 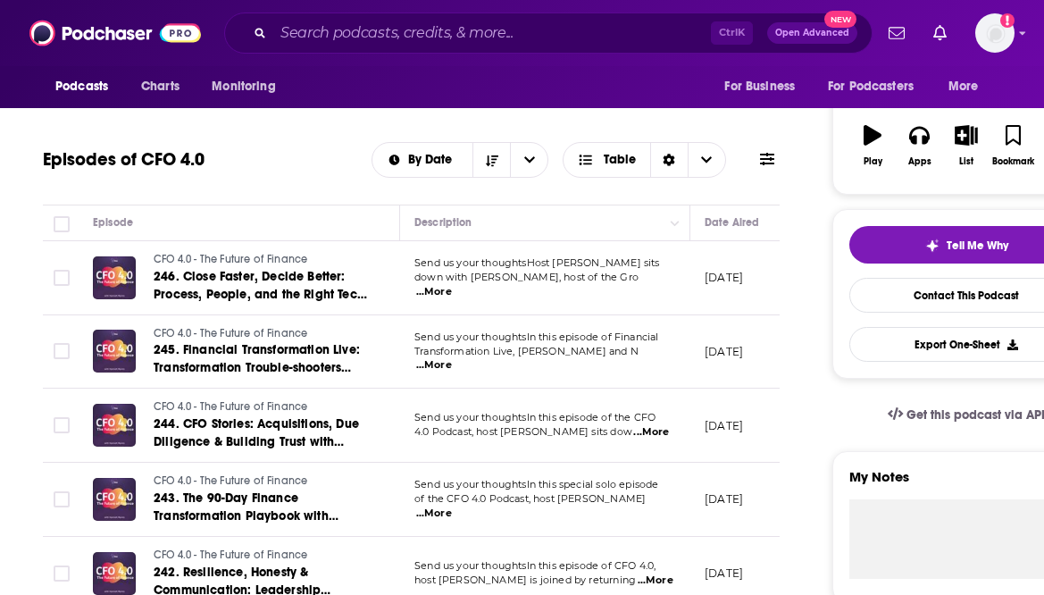 I want to click on span: Monitoring, so click(x=243, y=87).